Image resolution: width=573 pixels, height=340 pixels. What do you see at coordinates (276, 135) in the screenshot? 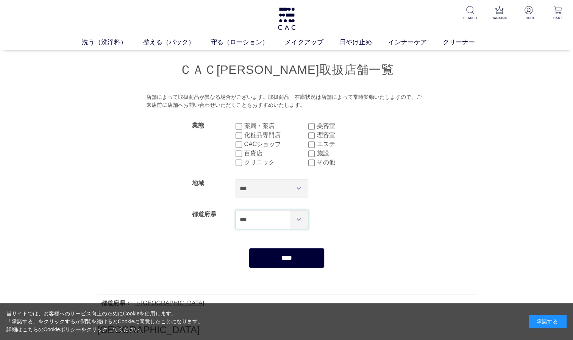
I see `label: 化粧品専門店` at bounding box center [276, 135].